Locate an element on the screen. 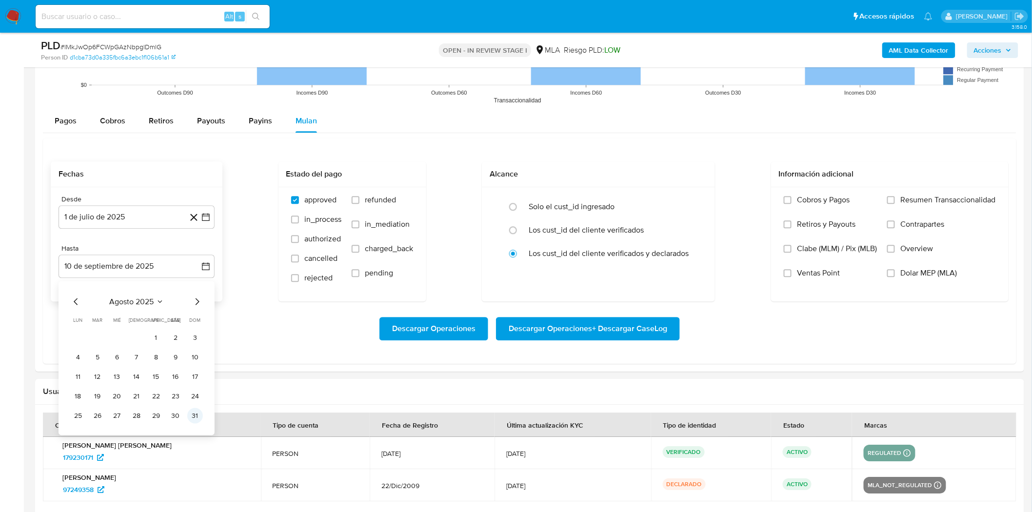  span: s is located at coordinates (240, 16).